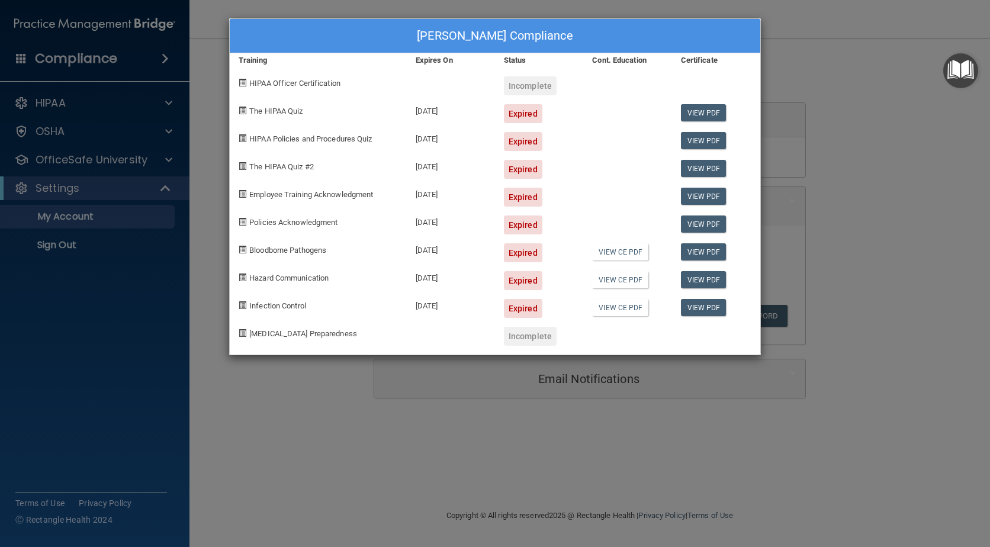 This screenshot has width=990, height=547. What do you see at coordinates (281, 166) in the screenshot?
I see `span: The HIPAA Quiz #2` at bounding box center [281, 166].